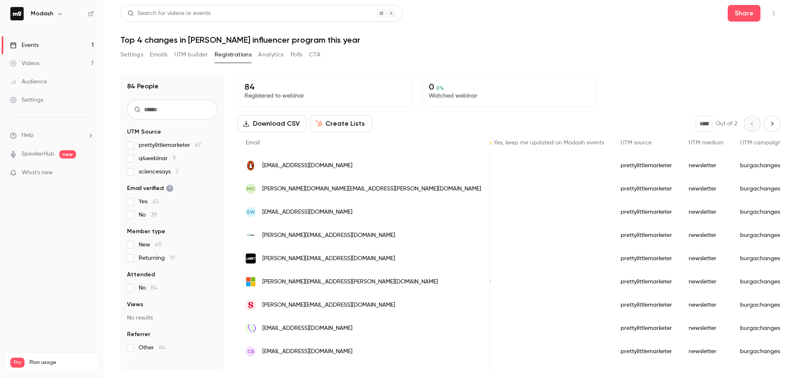  Describe the element at coordinates (157, 258) in the screenshot. I see `span: Returning` at that location.